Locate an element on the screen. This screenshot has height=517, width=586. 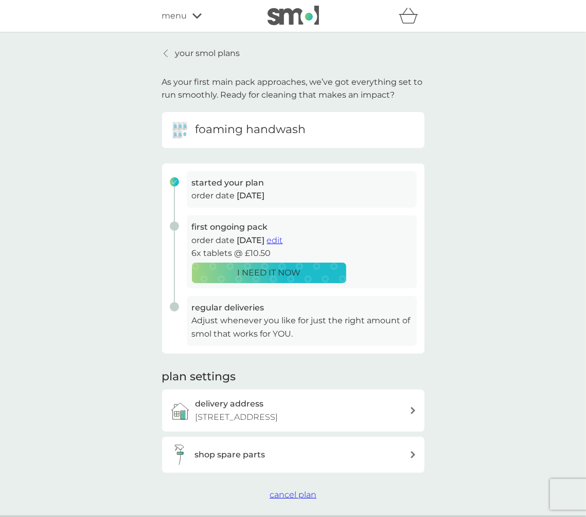
h3: regular deliveries is located at coordinates (301, 308).